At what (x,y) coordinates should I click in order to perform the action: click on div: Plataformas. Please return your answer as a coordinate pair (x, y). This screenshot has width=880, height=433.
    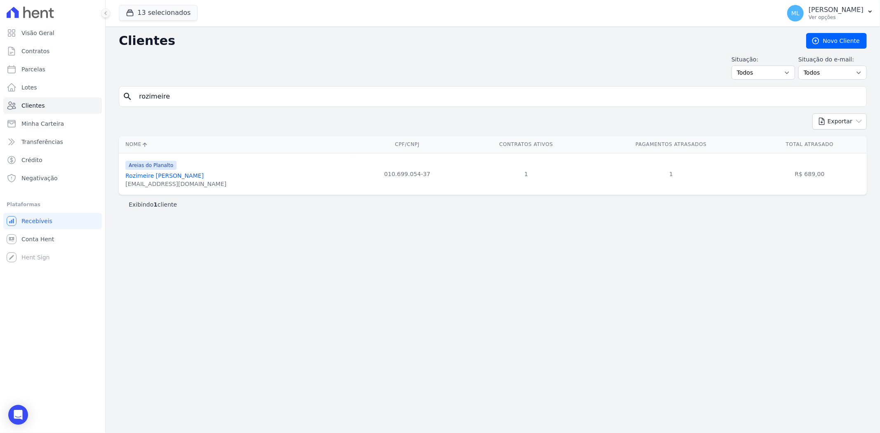
    Looking at the image, I should click on (52, 205).